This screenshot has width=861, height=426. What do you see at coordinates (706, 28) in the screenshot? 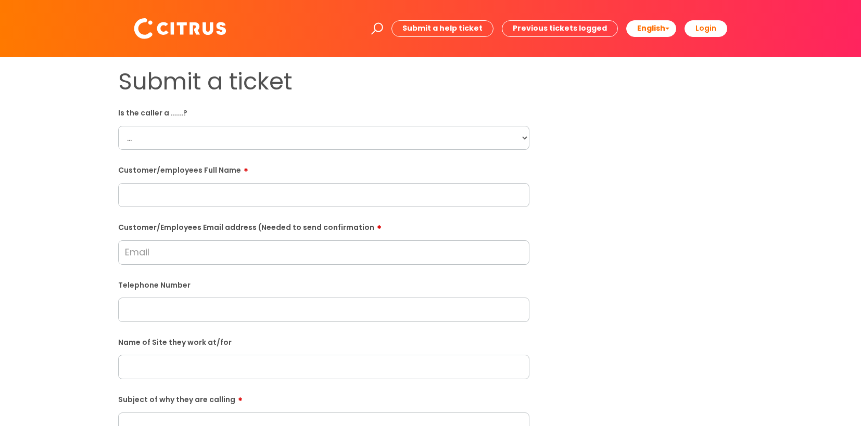
I see `b: Login` at bounding box center [706, 28].